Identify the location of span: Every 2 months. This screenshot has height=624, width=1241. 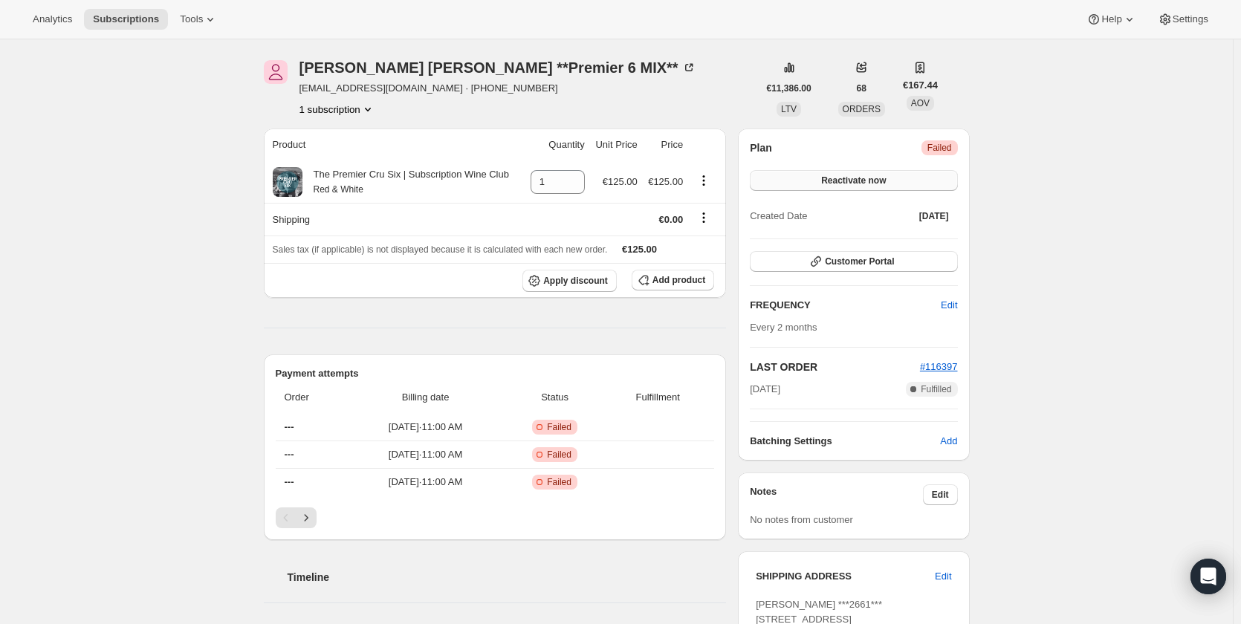
(783, 327).